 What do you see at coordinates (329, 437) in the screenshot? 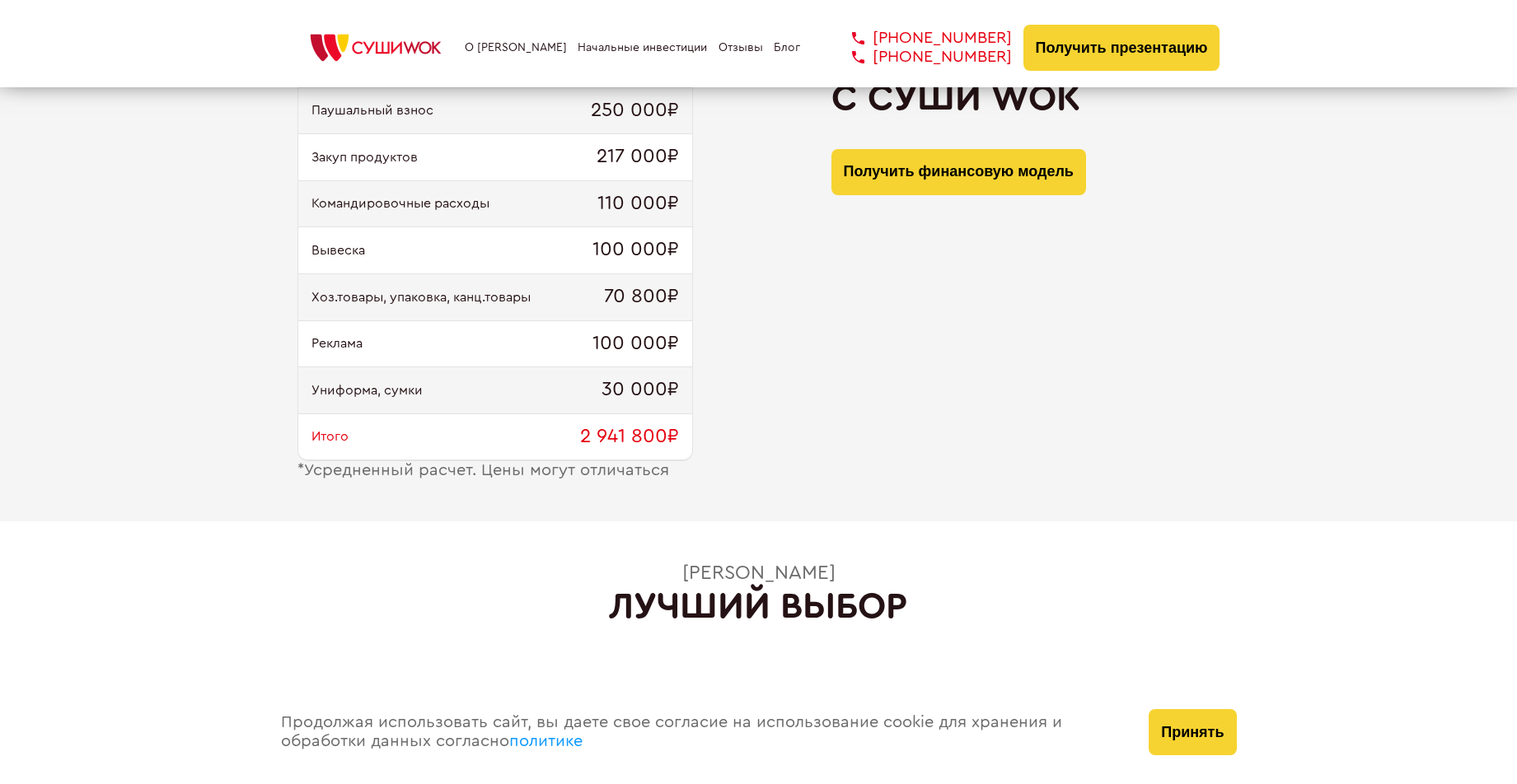
I see `span: Итого` at bounding box center [329, 437].